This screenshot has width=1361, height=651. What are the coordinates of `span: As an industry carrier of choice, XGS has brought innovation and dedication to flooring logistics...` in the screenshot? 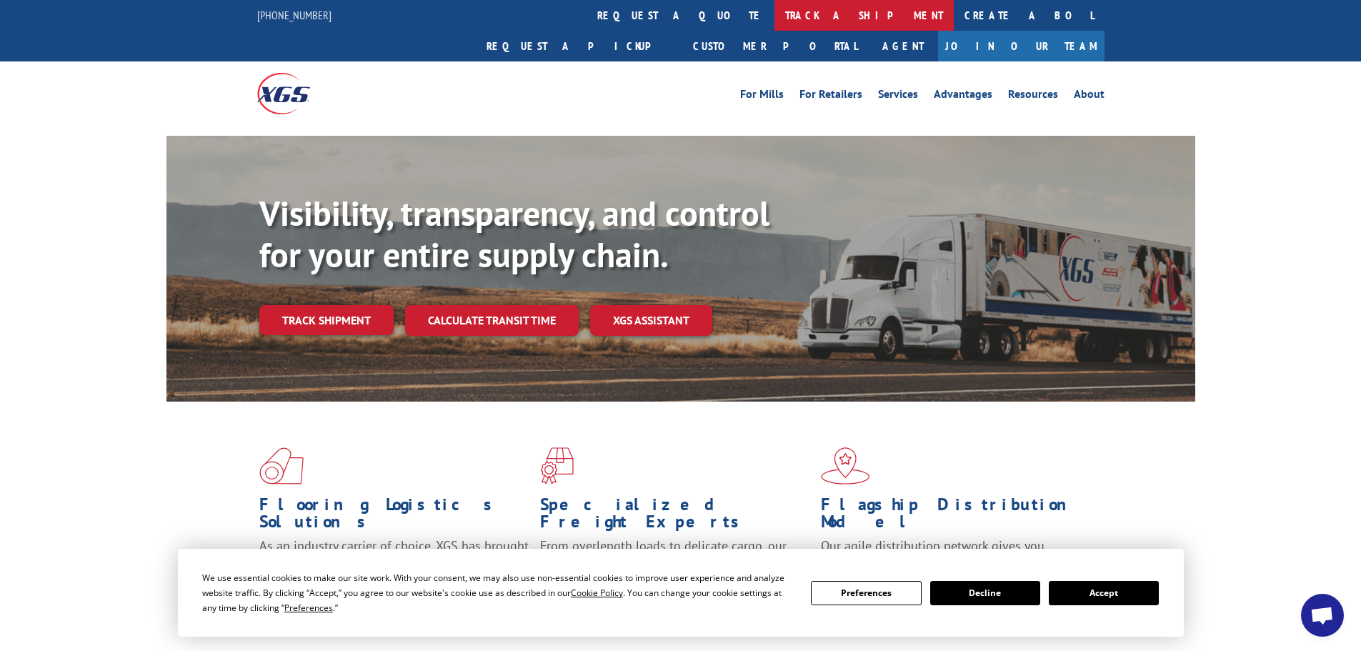 It's located at (394, 562).